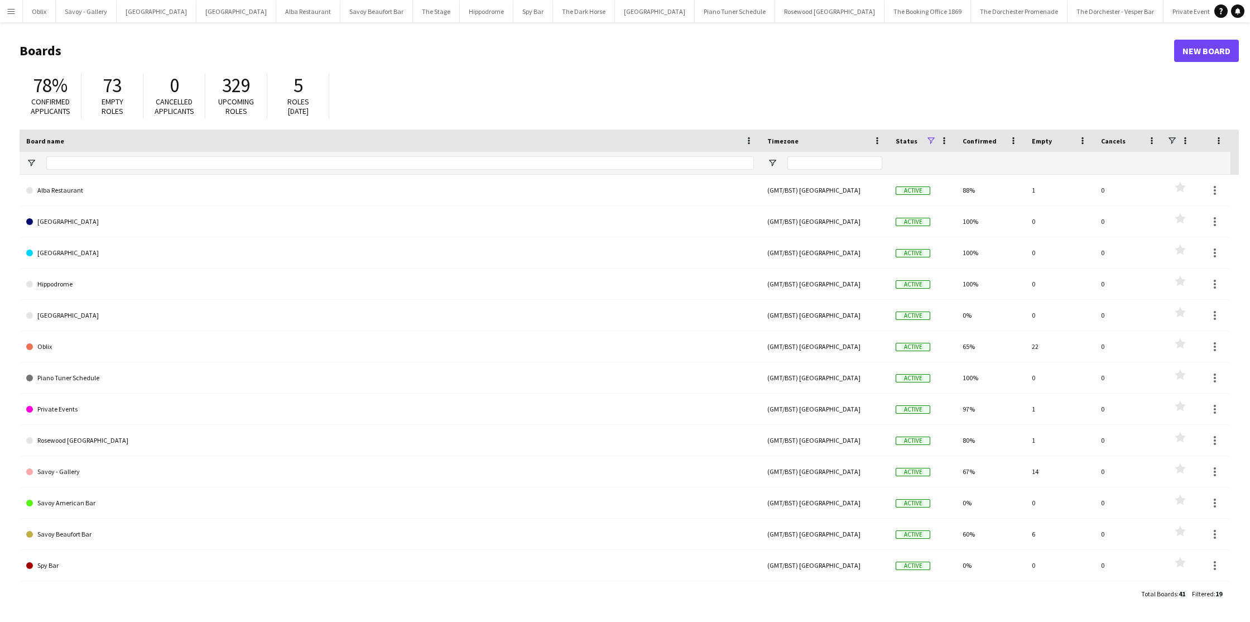  What do you see at coordinates (735, 11) in the screenshot?
I see `button: Piano Tuner Schedule` at bounding box center [735, 11].